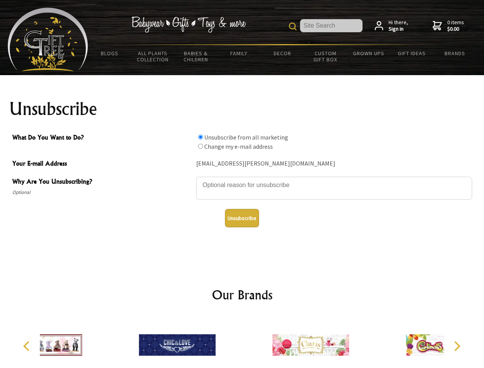  I want to click on span: Why Are You Unsubscribing?, so click(102, 182).